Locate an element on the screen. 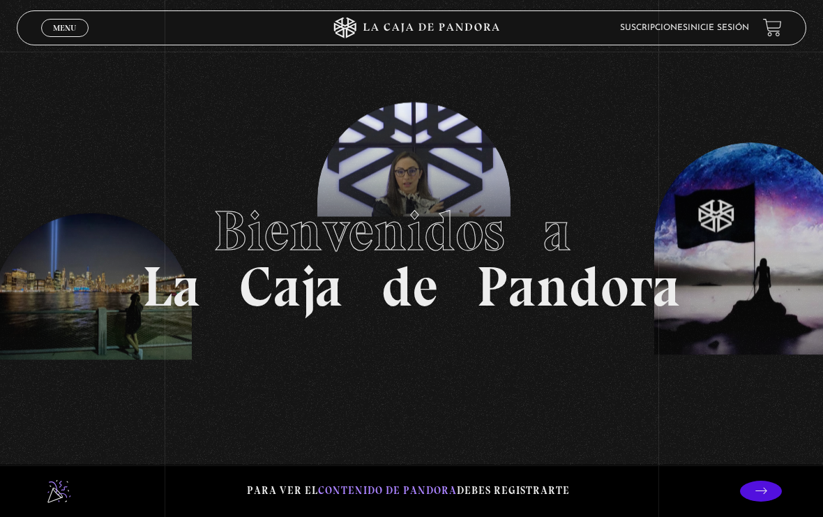  span: Cerrar is located at coordinates (65, 40).